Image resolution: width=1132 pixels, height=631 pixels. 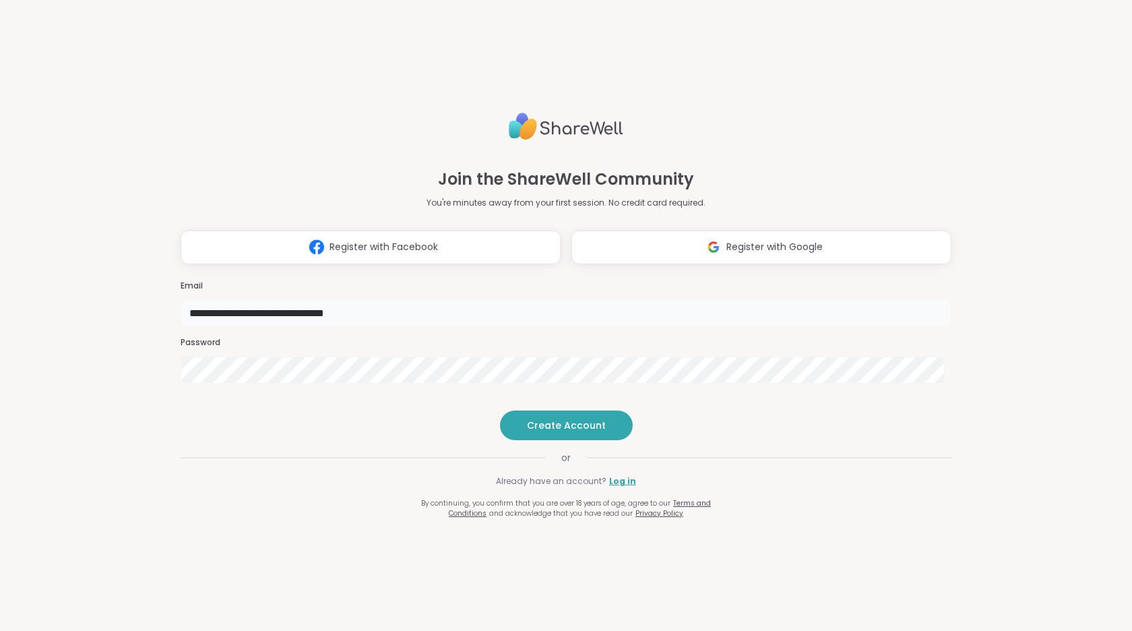 What do you see at coordinates (371, 247) in the screenshot?
I see `button: Register with Facebook` at bounding box center [371, 247].